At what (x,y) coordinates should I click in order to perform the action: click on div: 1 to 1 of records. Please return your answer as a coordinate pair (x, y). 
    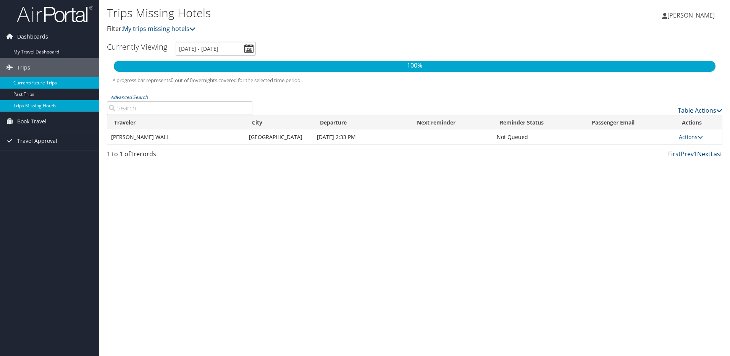
    Looking at the image, I should click on (179, 156).